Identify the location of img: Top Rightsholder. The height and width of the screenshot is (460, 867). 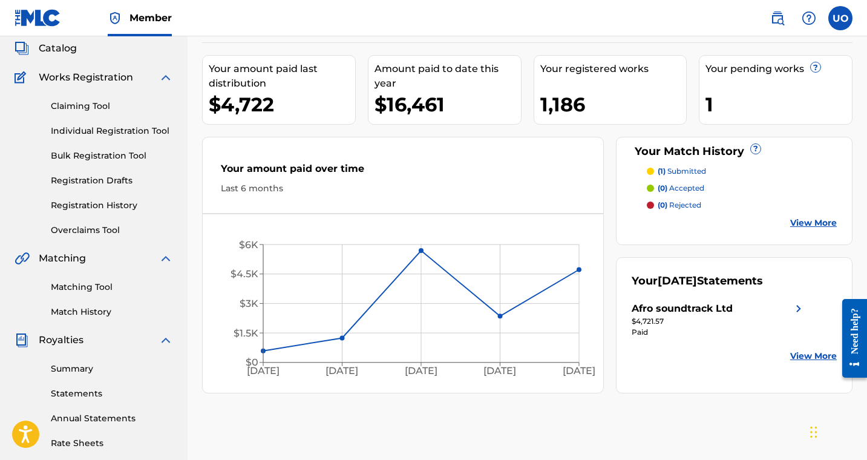
(115, 18).